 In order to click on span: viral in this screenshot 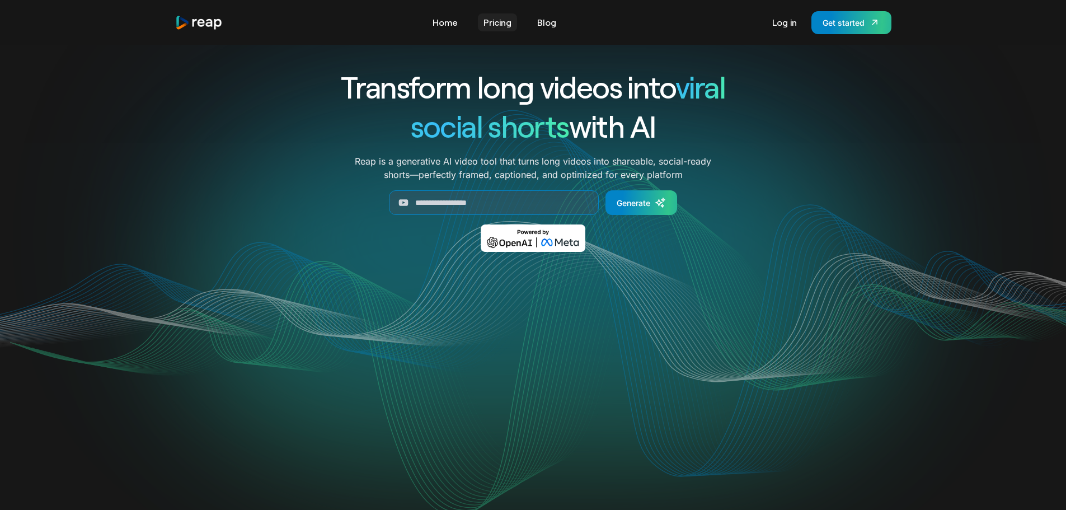, I will do `click(700, 86)`.